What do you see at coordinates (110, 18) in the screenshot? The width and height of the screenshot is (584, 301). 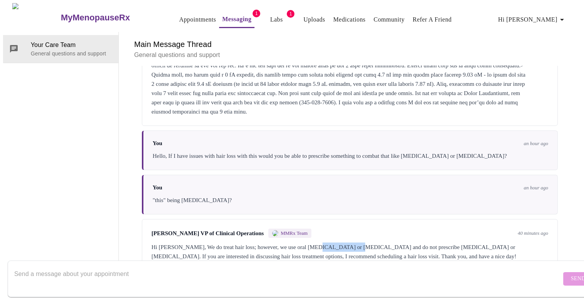 I see `a: MyMenopauseRx` at bounding box center [110, 18].